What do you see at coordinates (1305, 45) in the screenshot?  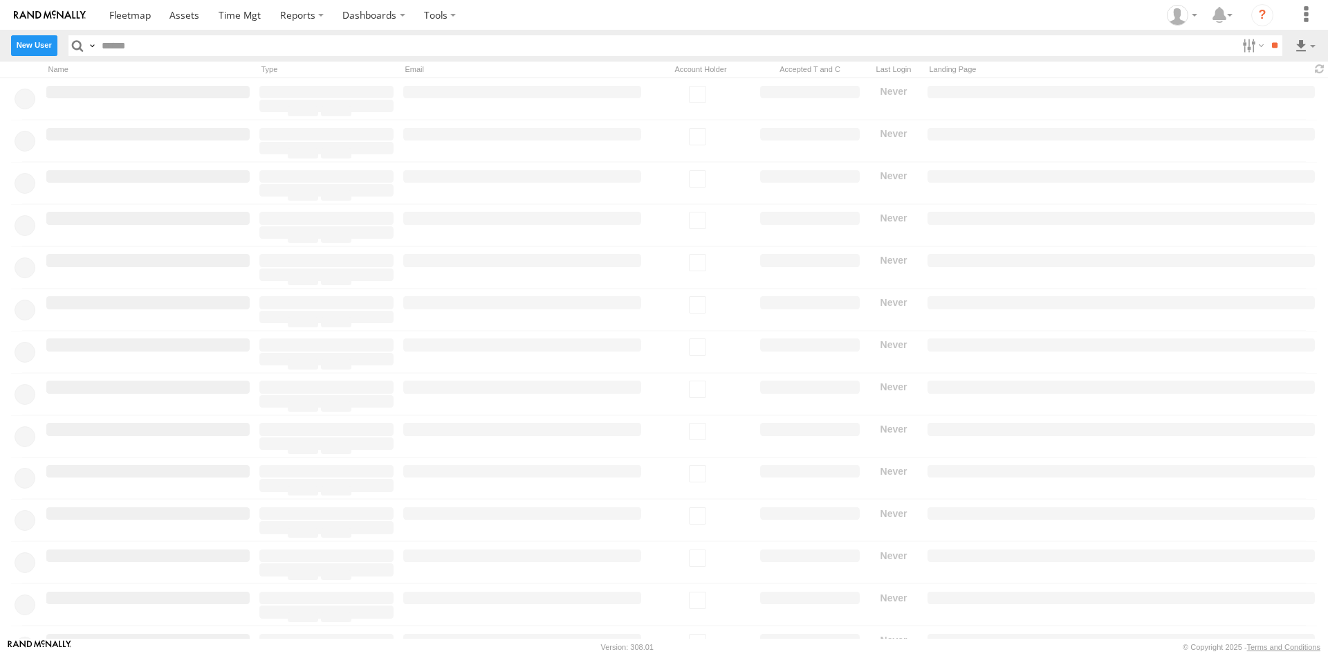 I see `label: Export results as...` at bounding box center [1305, 45].